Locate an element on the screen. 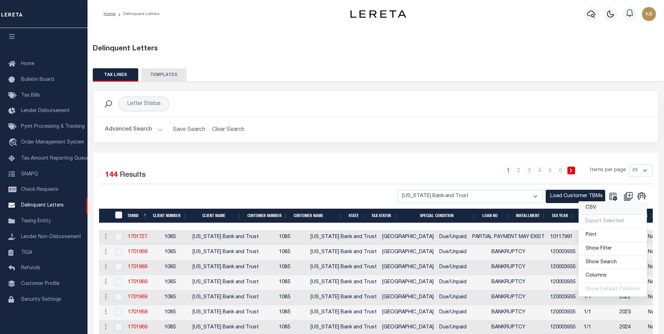  span: Security Settings is located at coordinates (41, 300).